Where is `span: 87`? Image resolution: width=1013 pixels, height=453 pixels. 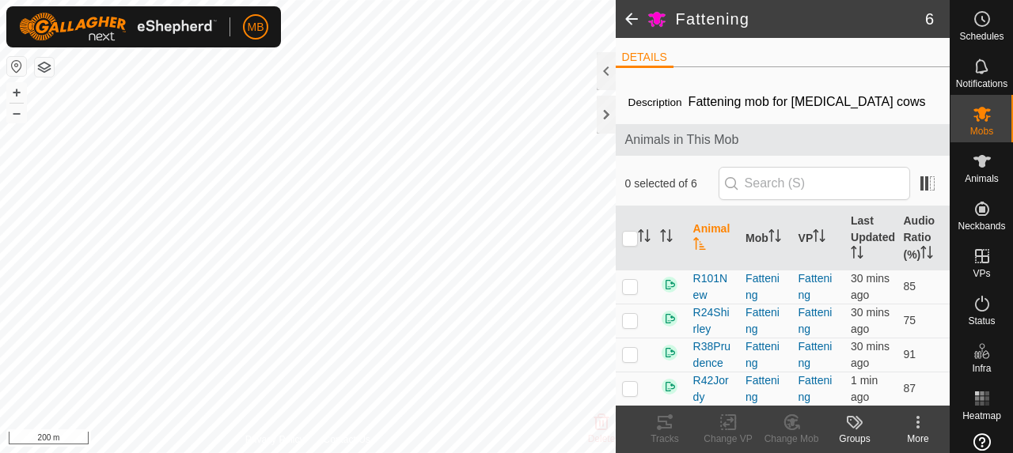
span: 87 is located at coordinates (909, 388).